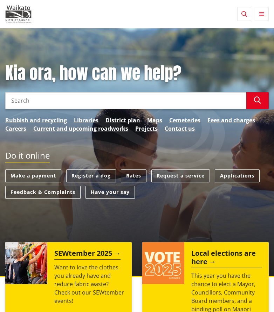  Describe the element at coordinates (18, 14) in the screenshot. I see `img: Waikato District Council - Te Kaunihera aa Takiwaa o Waikato` at that location.